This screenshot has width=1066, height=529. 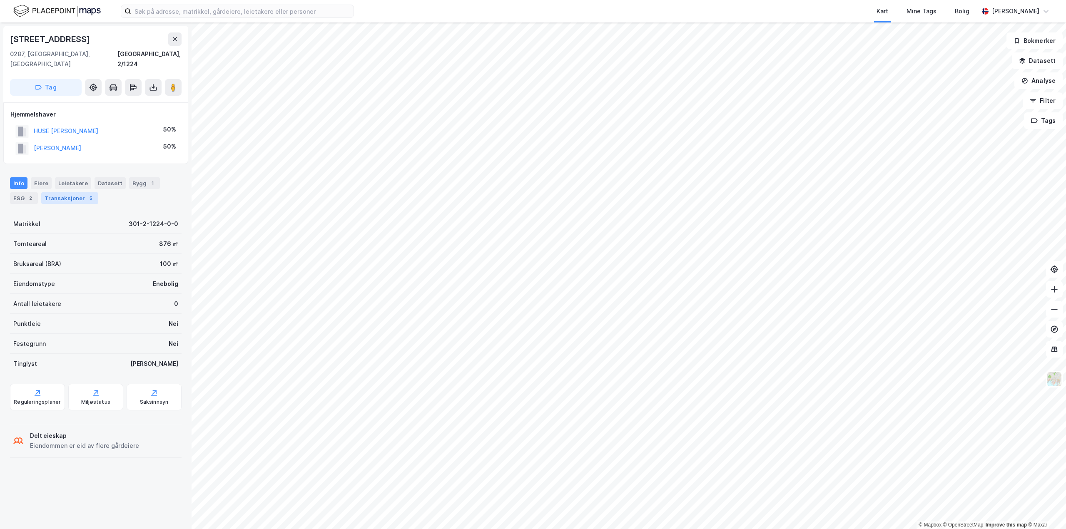 I want to click on button: Tag, so click(x=46, y=87).